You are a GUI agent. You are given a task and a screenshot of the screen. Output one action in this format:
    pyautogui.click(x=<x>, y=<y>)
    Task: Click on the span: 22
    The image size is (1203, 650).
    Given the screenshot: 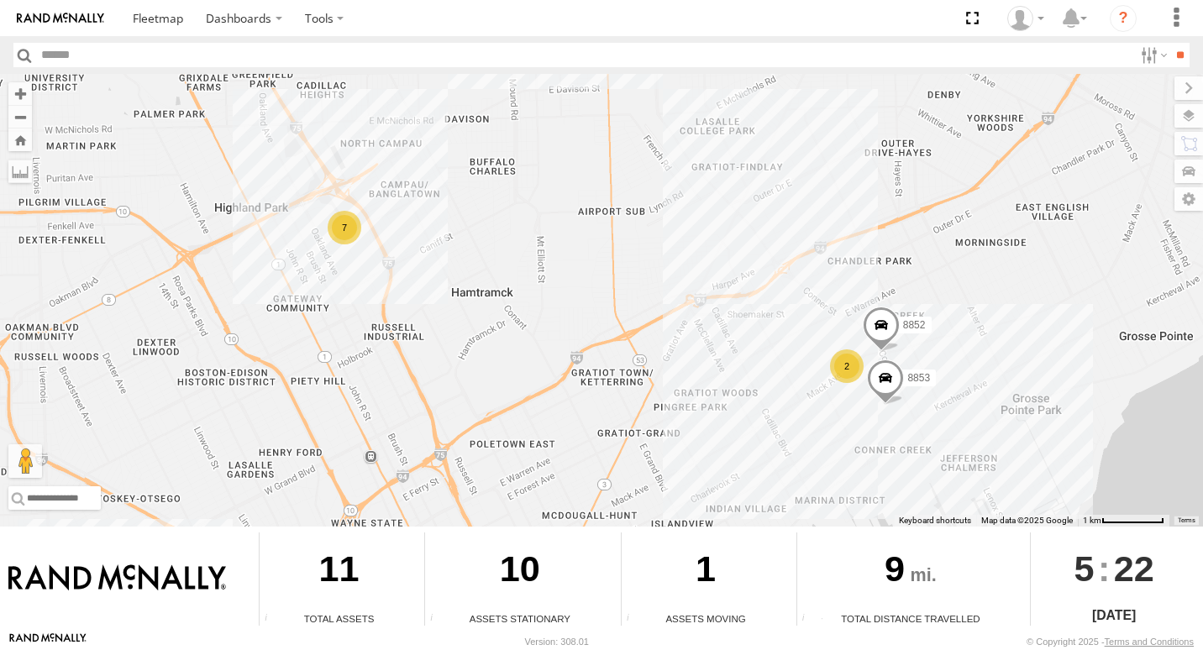 What is the action you would take?
    pyautogui.click(x=1135, y=569)
    